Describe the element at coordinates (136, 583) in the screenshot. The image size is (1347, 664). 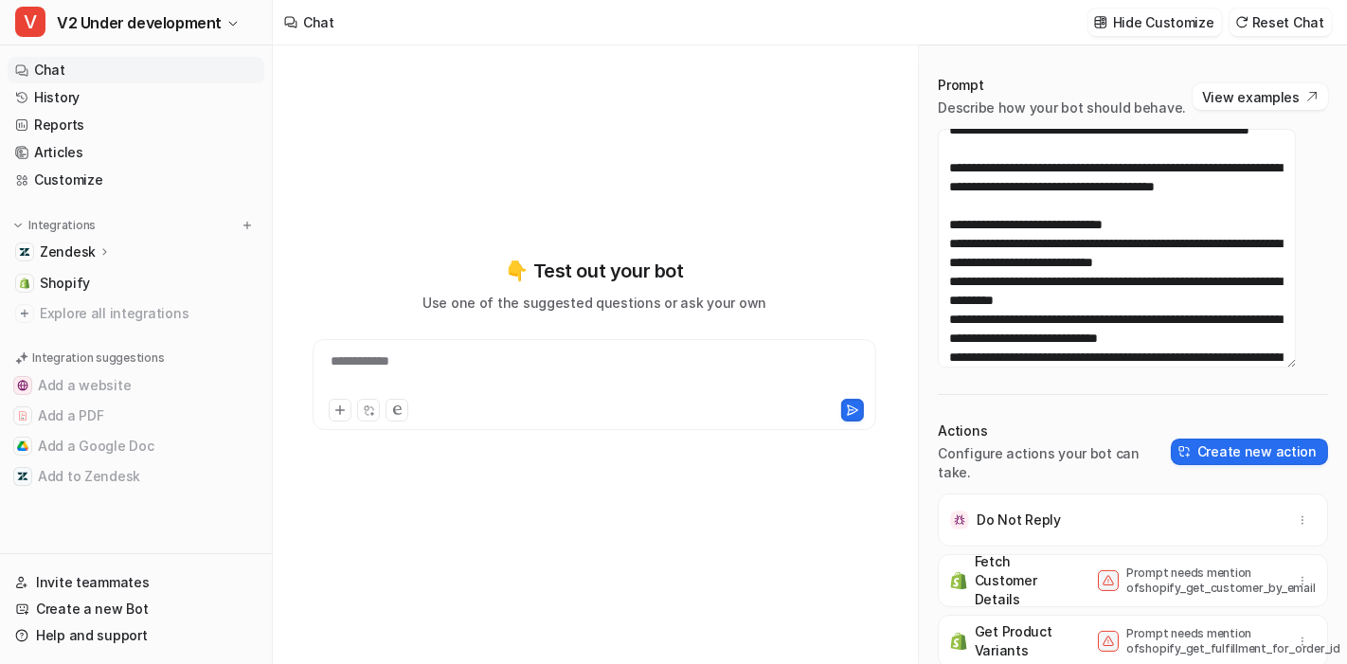
I see `a: Invite teammates` at that location.